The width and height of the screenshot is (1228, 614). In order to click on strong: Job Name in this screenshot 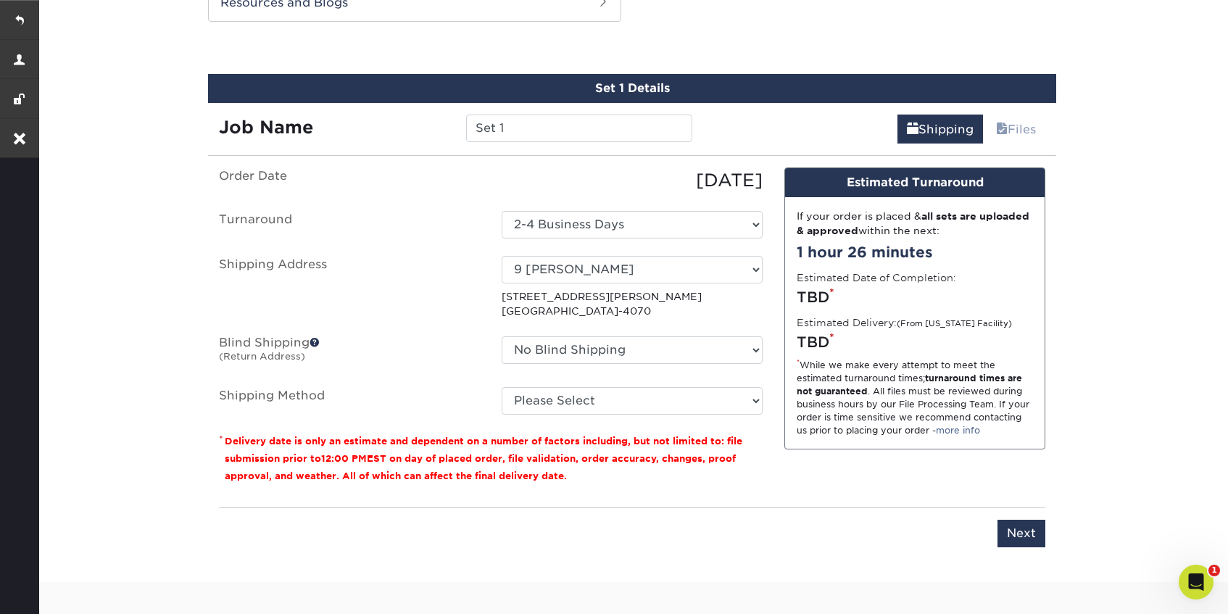, I will do `click(266, 127)`.